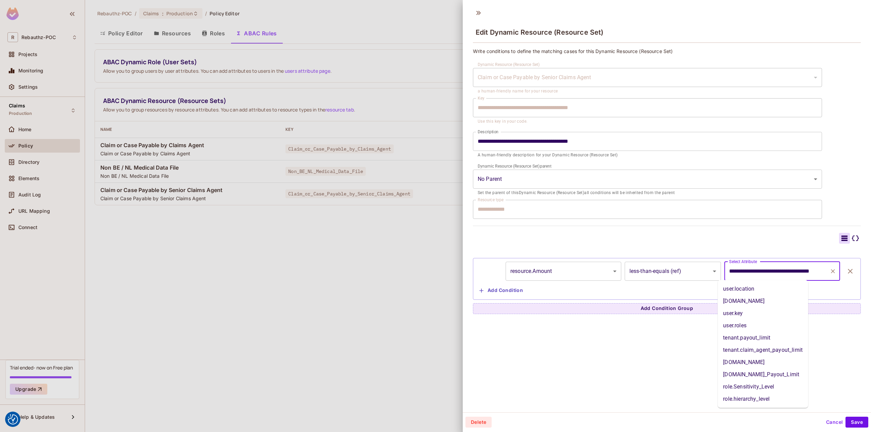 The width and height of the screenshot is (871, 432). I want to click on p: A human-friendly description for your Dynamic Resource (Resource Set), so click(647, 155).